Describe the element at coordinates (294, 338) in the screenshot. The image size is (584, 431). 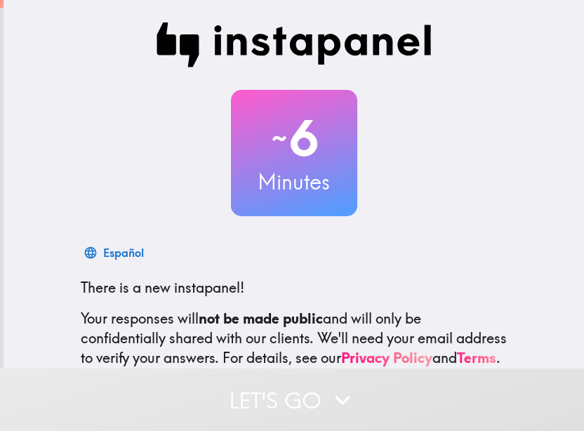
I see `p: Your responses will and will only be confidentially shared with our clients. We'll need your emai...` at that location.